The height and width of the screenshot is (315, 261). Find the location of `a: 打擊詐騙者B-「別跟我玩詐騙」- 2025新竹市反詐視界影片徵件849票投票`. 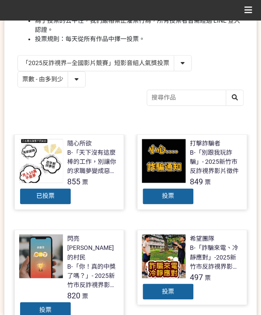

a: 打擊詐騙者B-「別跟我玩詐騙」- 2025新竹市反詐視界影片徵件849票投票 is located at coordinates (192, 171).